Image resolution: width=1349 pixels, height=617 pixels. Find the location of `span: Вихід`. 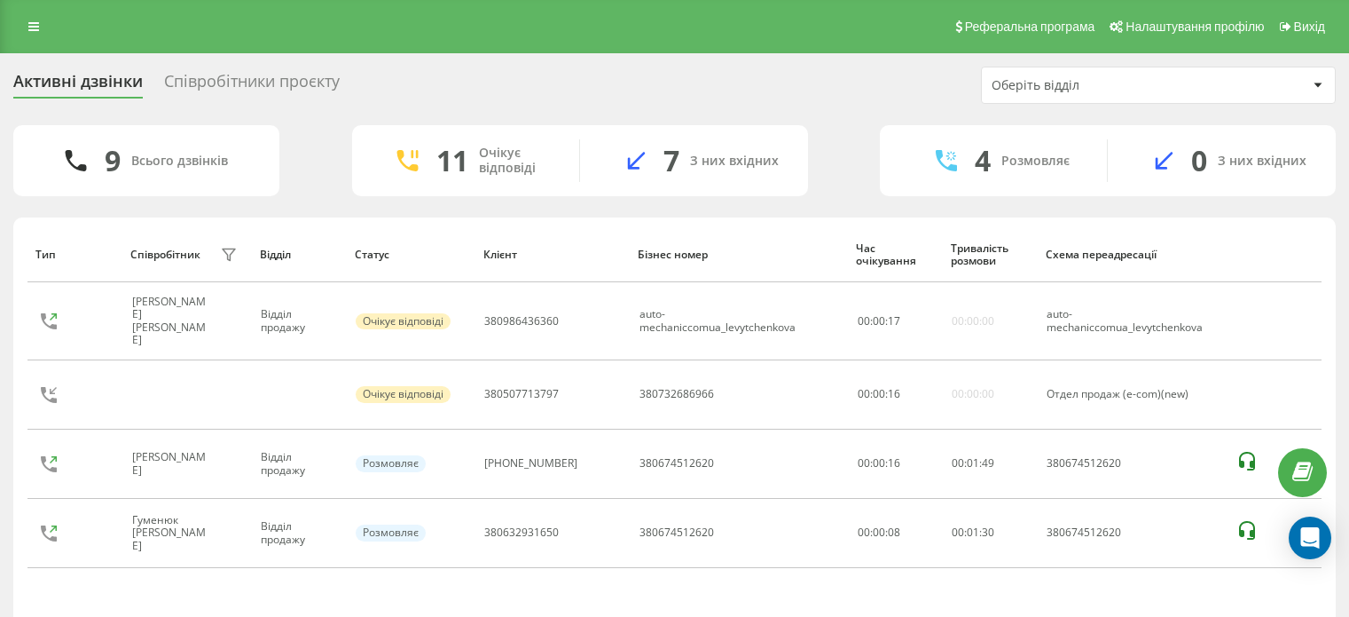

span: Вихід is located at coordinates (1309, 27).